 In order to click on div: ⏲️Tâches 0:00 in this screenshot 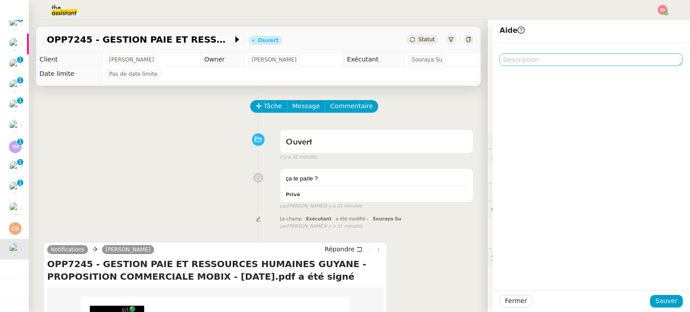, I will do `click(589, 192)`.